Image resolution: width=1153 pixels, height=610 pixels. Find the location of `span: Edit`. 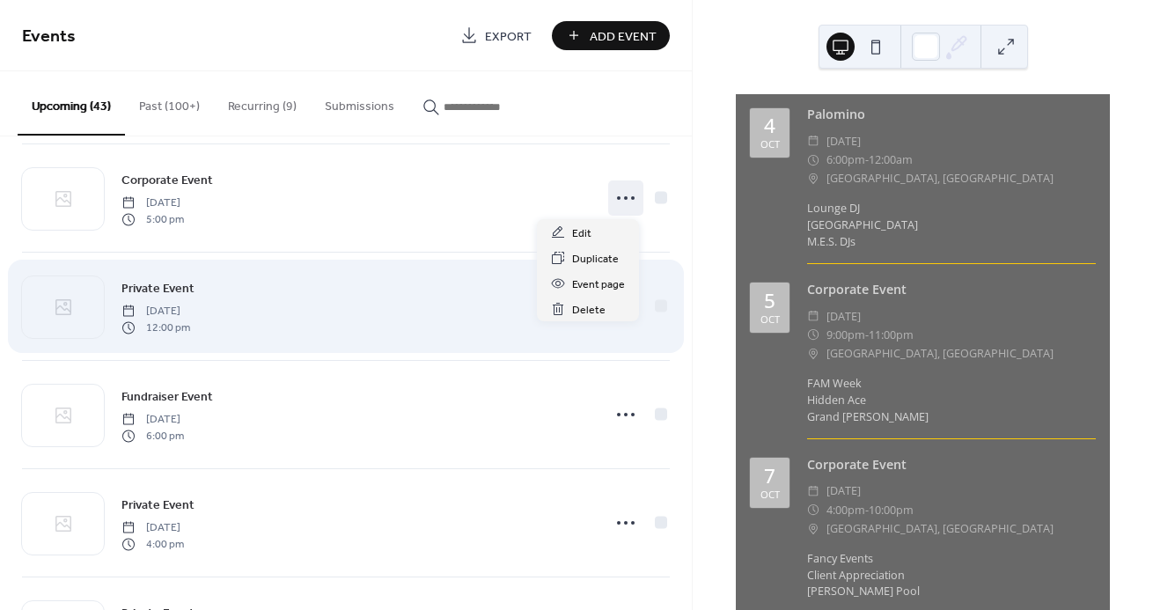

span: Edit is located at coordinates (582, 233).